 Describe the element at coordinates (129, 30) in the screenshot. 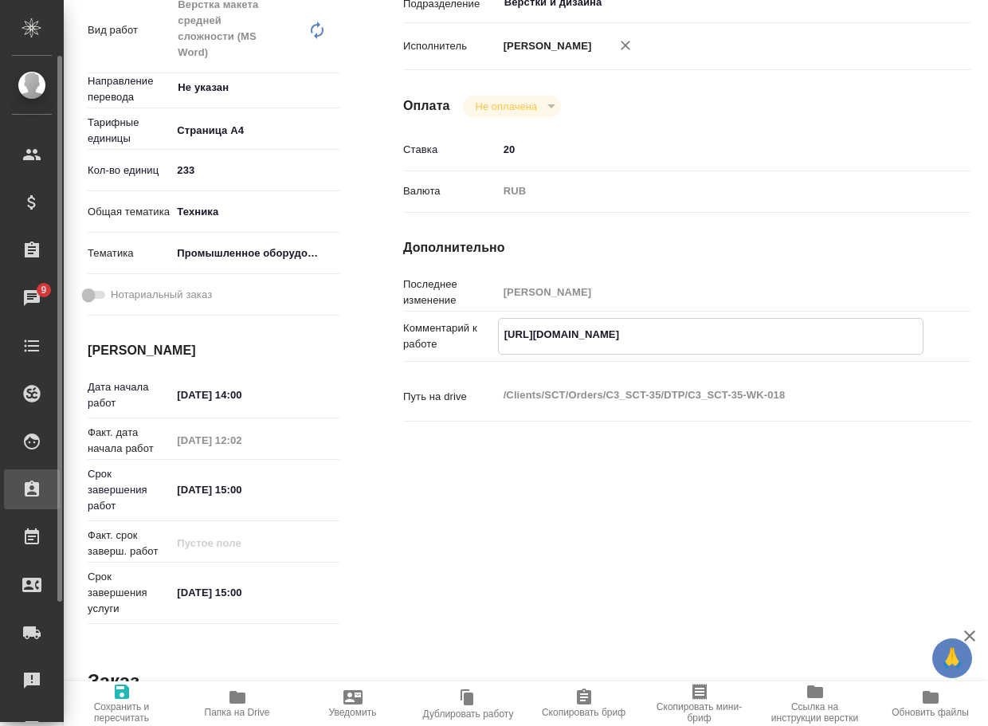

I see `p: Вид работ` at that location.